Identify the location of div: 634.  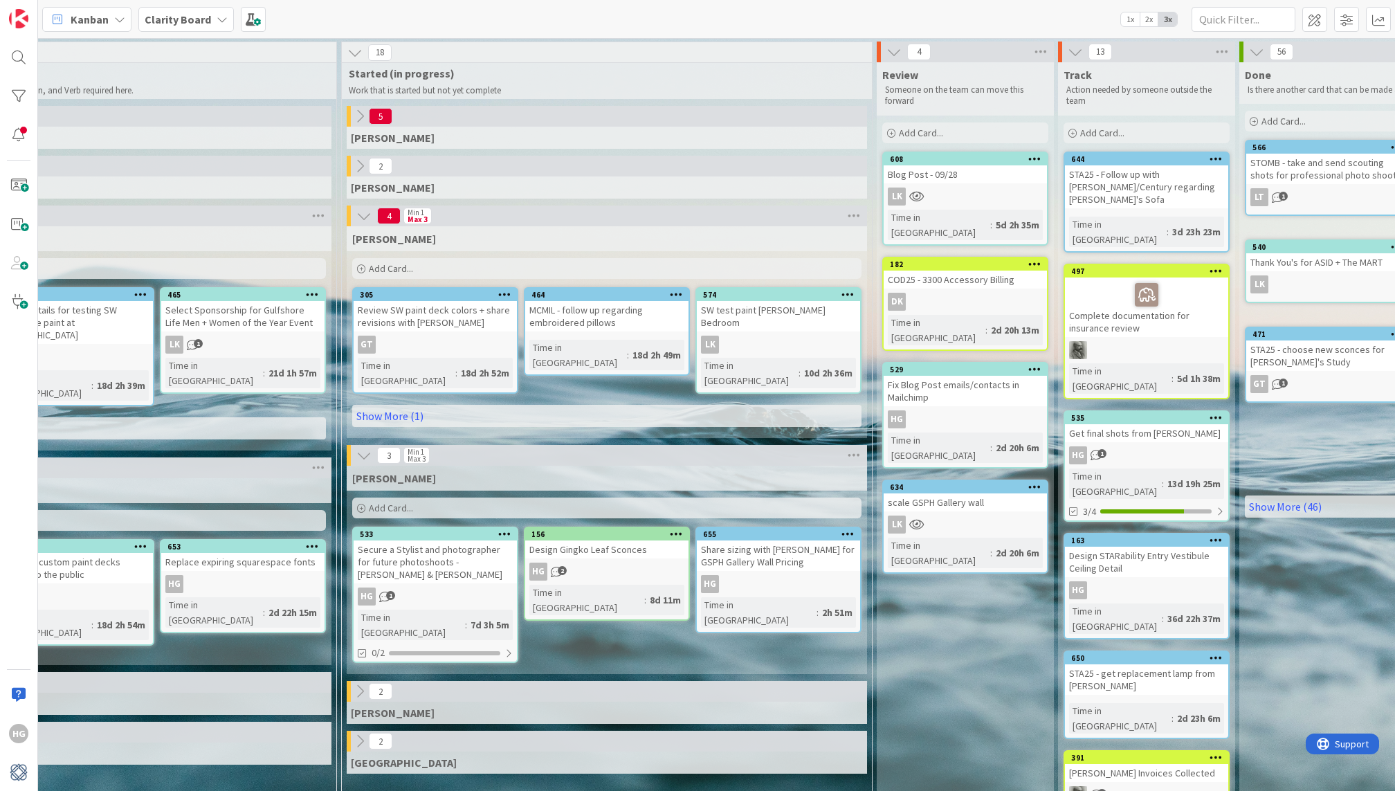
(965, 487).